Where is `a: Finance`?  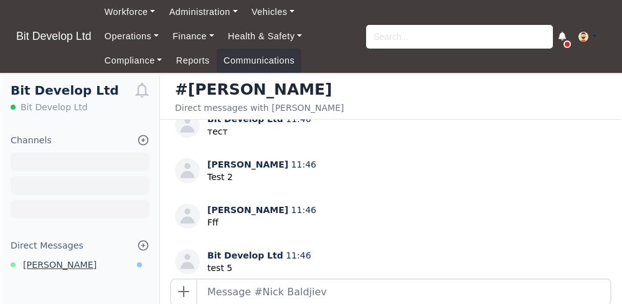 a: Finance is located at coordinates (193, 36).